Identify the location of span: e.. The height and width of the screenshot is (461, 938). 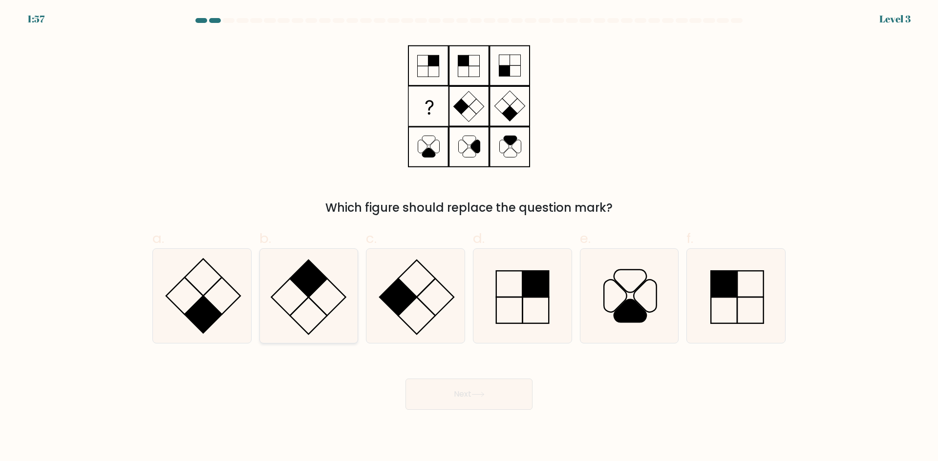
(585, 238).